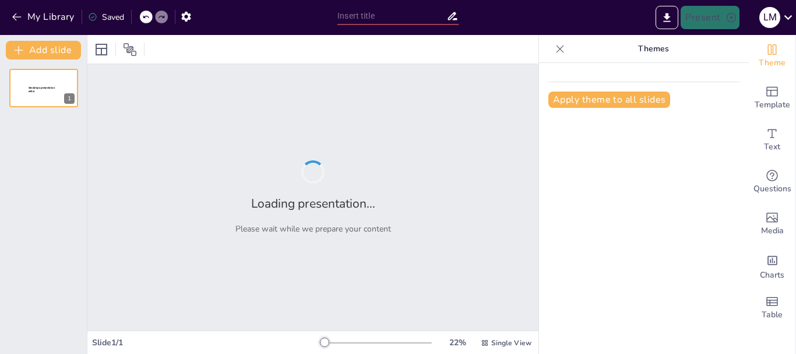 The width and height of the screenshot is (796, 354). I want to click on span: Table, so click(772, 315).